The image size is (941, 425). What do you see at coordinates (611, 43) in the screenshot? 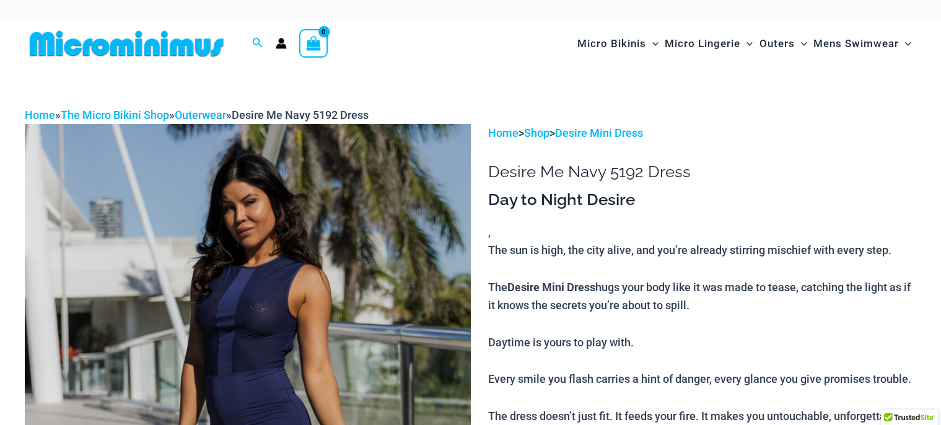
I see `span: Micro Bikinis` at bounding box center [611, 43].